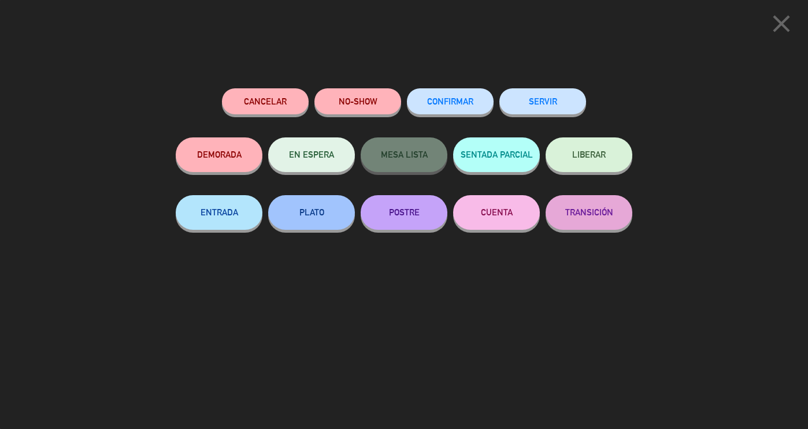 This screenshot has width=808, height=429. Describe the element at coordinates (450, 101) in the screenshot. I see `button: CONFIRMAR` at that location.